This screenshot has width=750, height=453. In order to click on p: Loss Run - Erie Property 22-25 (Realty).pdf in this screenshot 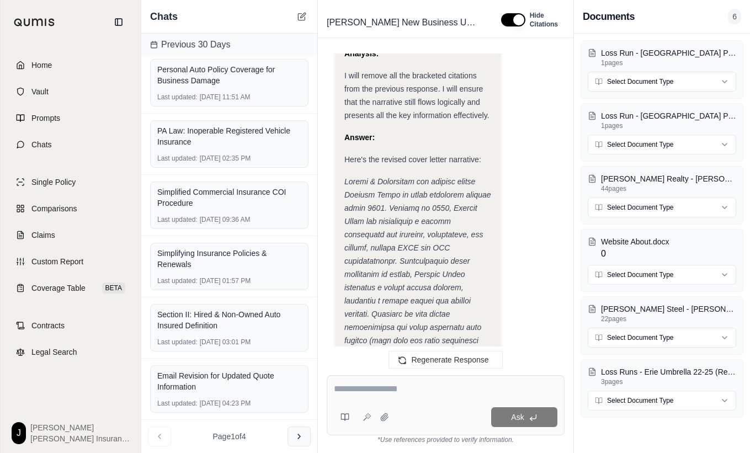, I will do `click(669, 116)`.